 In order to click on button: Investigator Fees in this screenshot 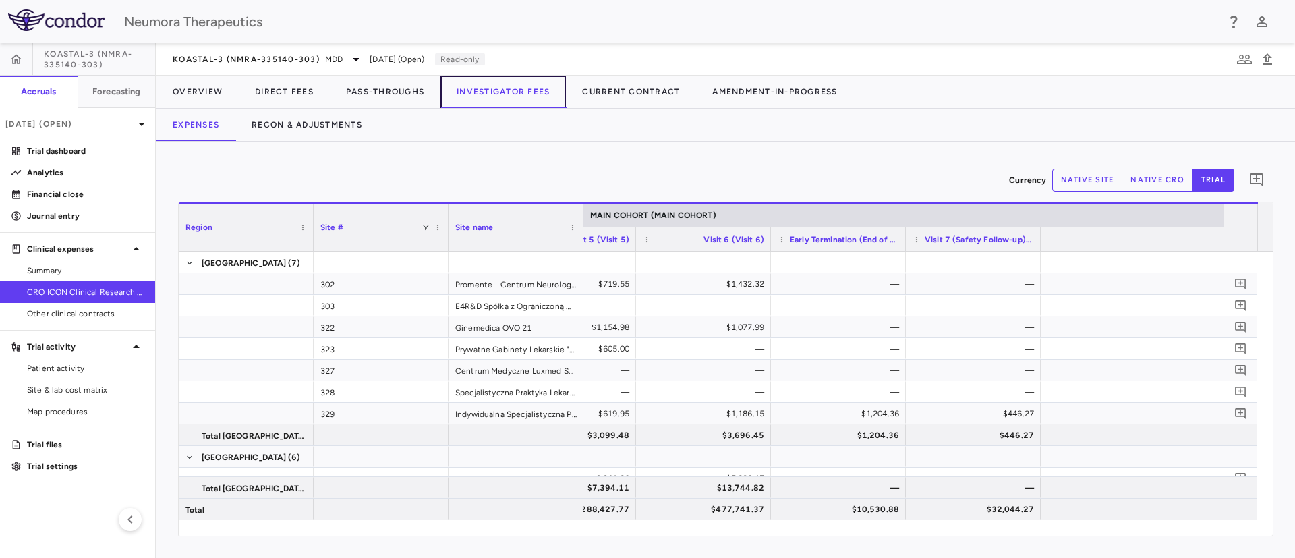, I will do `click(503, 92)`.